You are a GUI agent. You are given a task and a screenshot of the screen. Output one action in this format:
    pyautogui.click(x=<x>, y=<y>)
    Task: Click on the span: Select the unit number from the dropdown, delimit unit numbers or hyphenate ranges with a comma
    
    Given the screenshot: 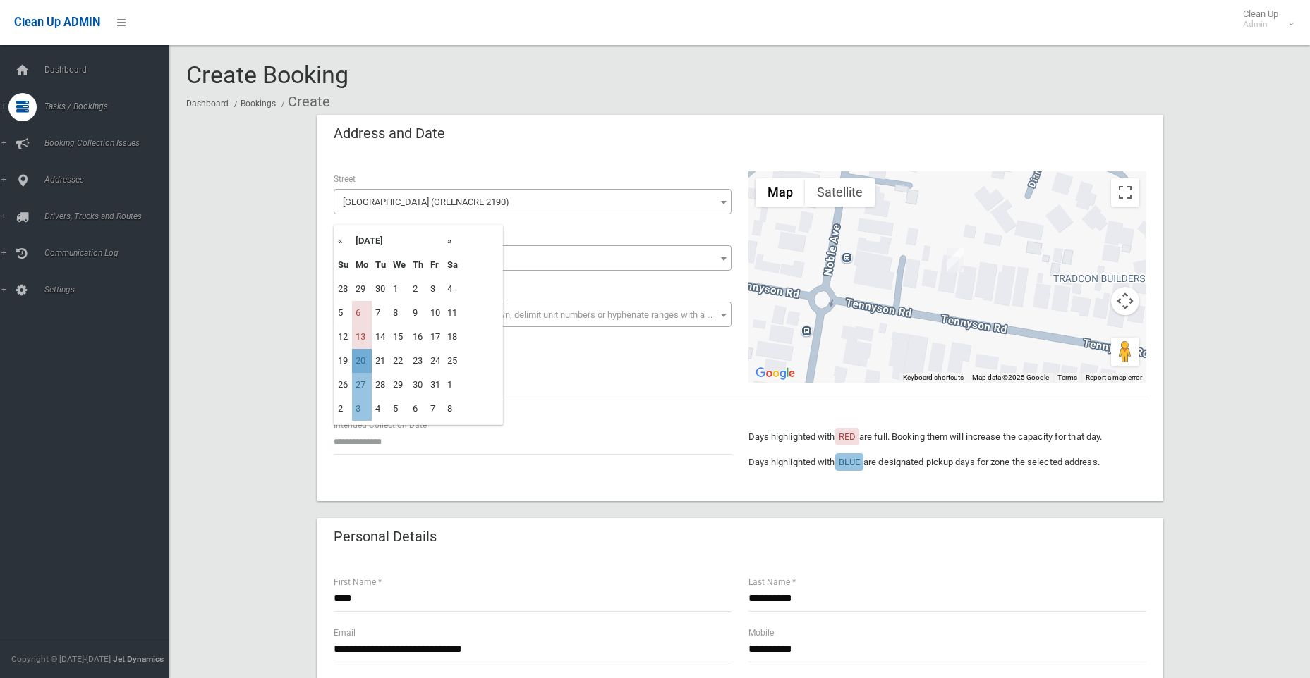 What is the action you would take?
    pyautogui.click(x=540, y=315)
    